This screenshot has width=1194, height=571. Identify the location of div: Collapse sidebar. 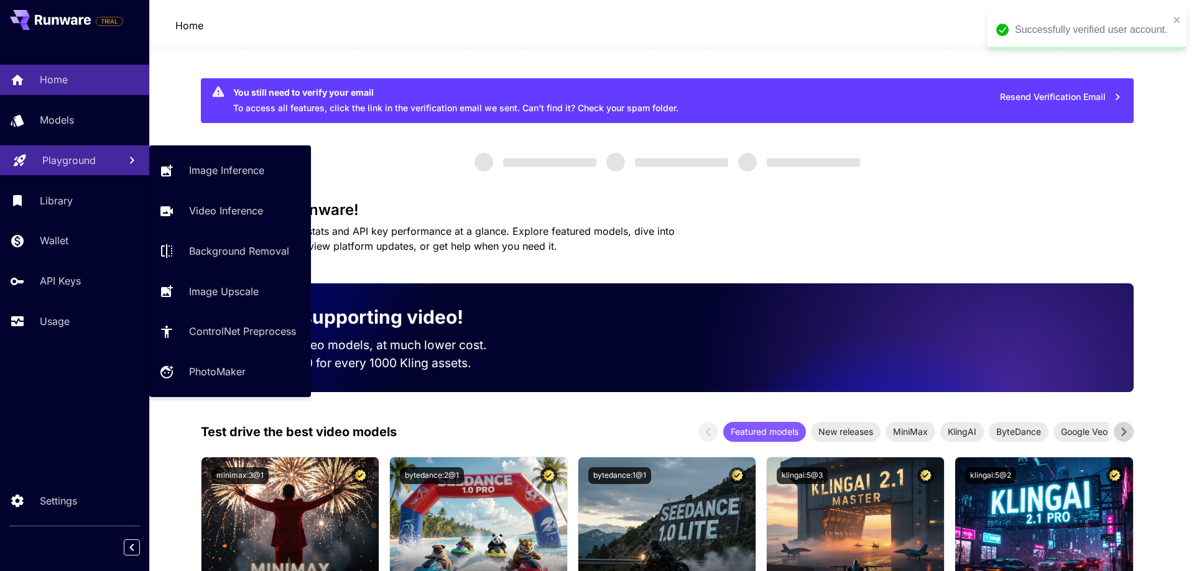
(141, 548).